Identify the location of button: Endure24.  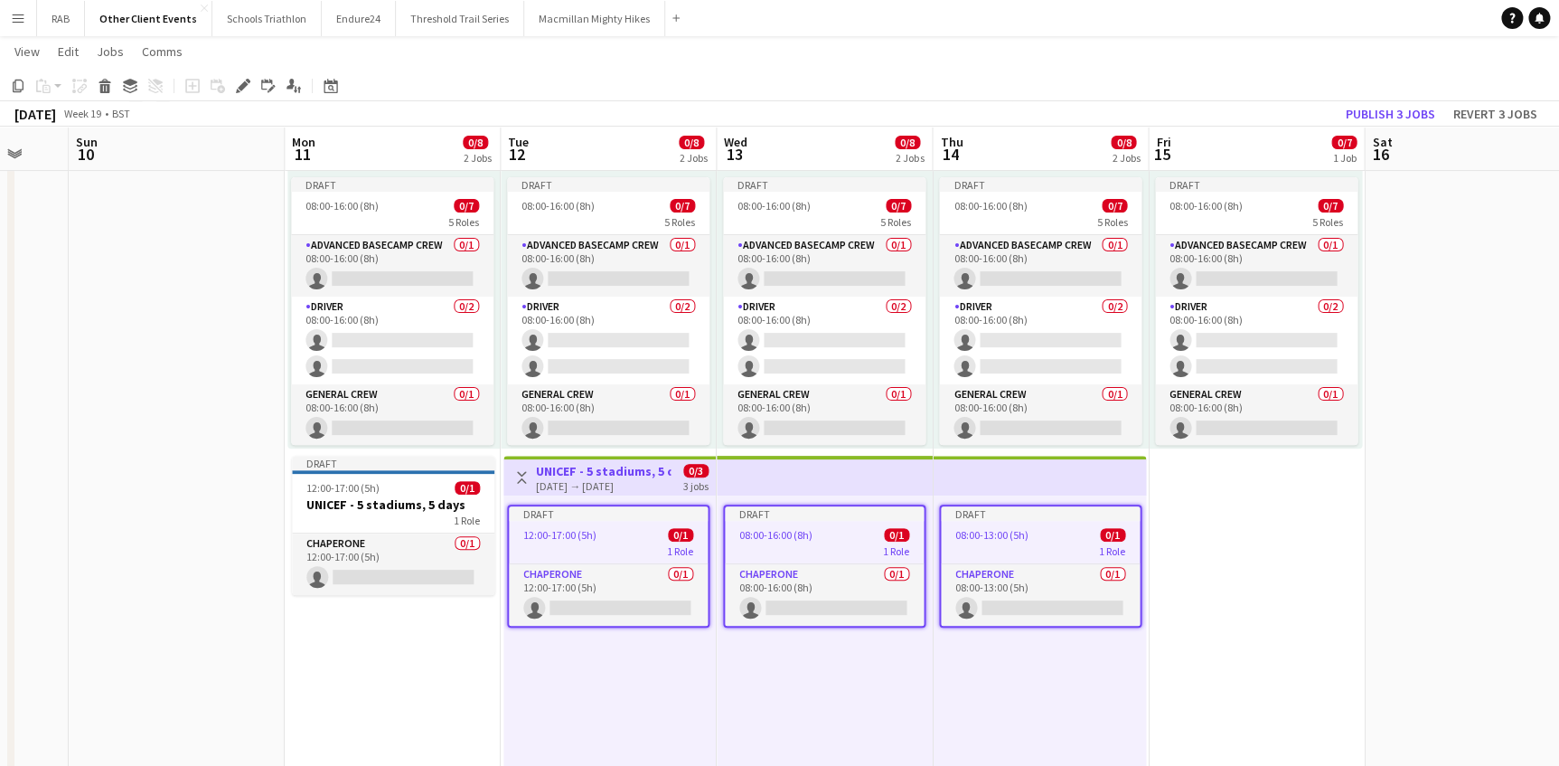
(359, 18).